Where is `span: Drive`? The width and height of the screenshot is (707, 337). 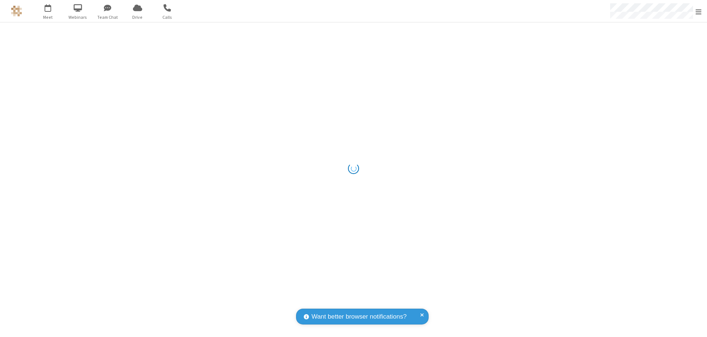 span: Drive is located at coordinates (137, 17).